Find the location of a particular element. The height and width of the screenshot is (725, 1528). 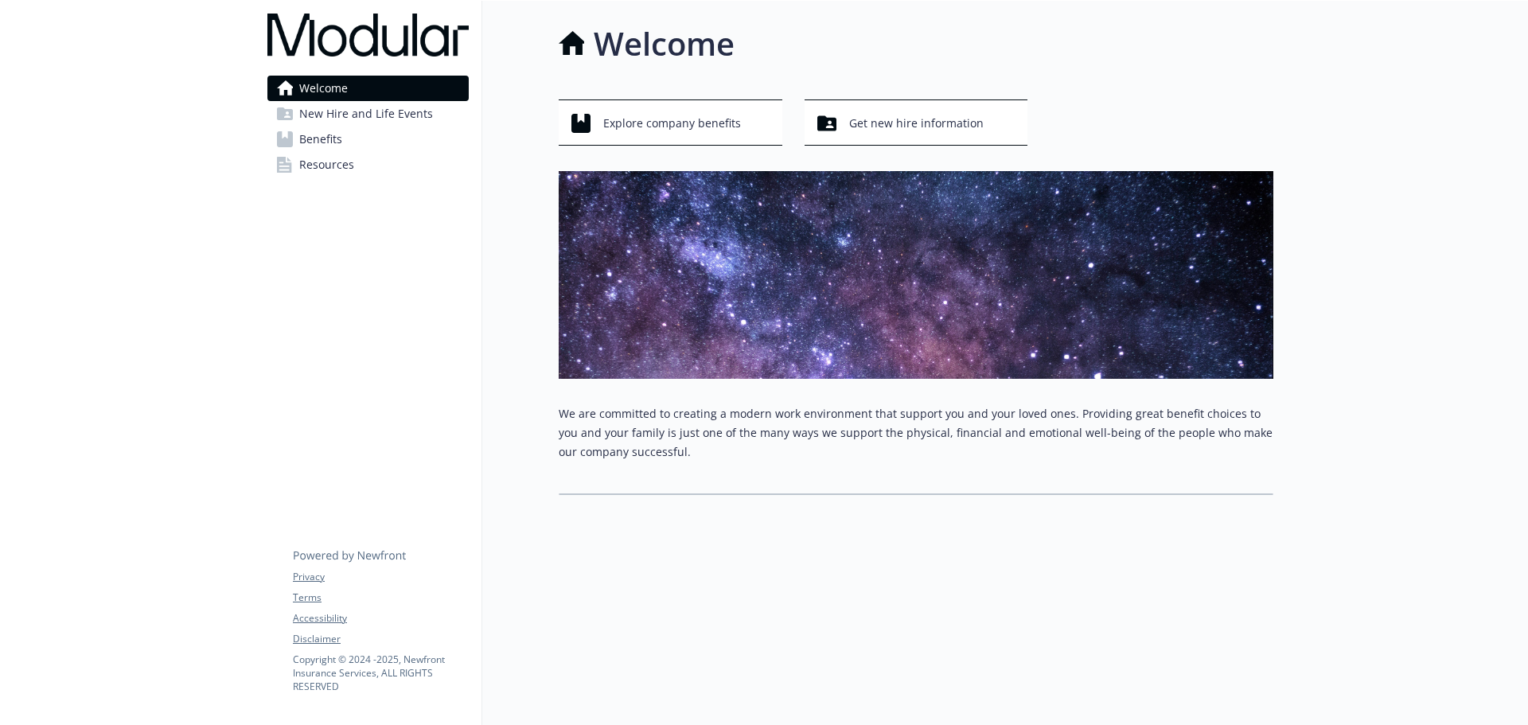

button: Explore company benefits is located at coordinates (670, 123).